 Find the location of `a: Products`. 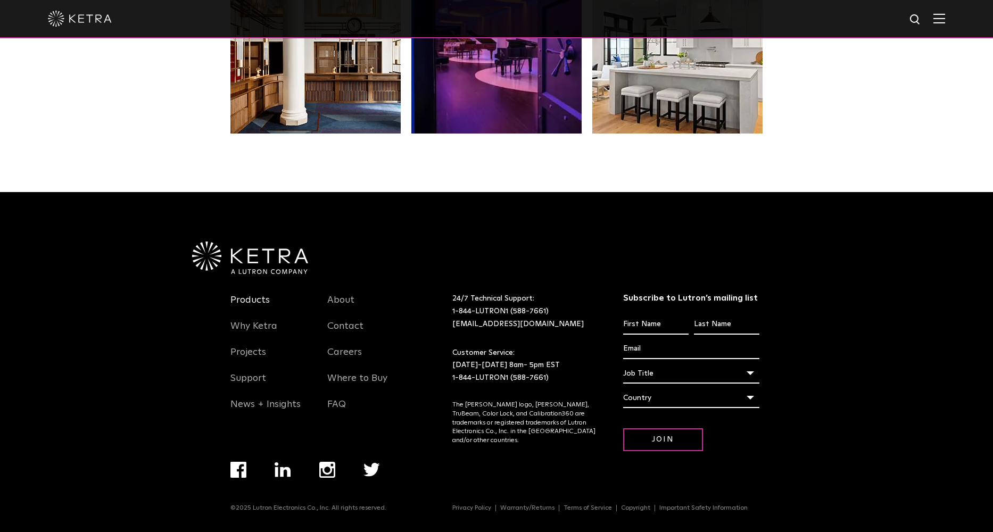

a: Products is located at coordinates (250, 306).